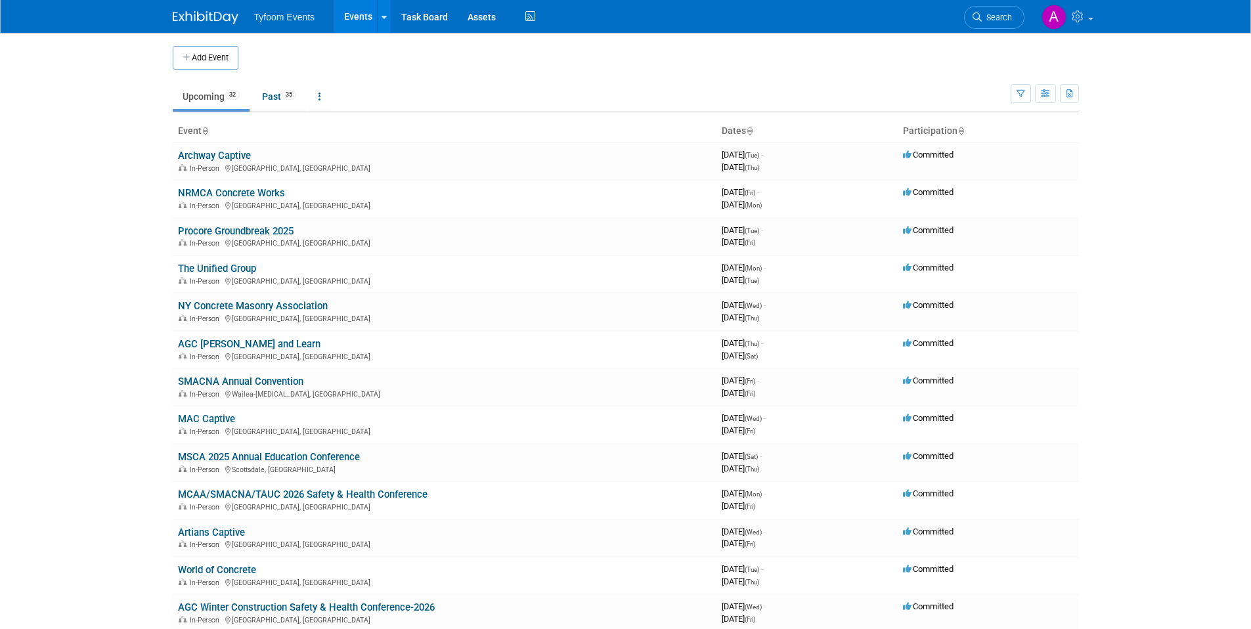  What do you see at coordinates (240, 382) in the screenshot?
I see `a: SMACNA Annual Convention` at bounding box center [240, 382].